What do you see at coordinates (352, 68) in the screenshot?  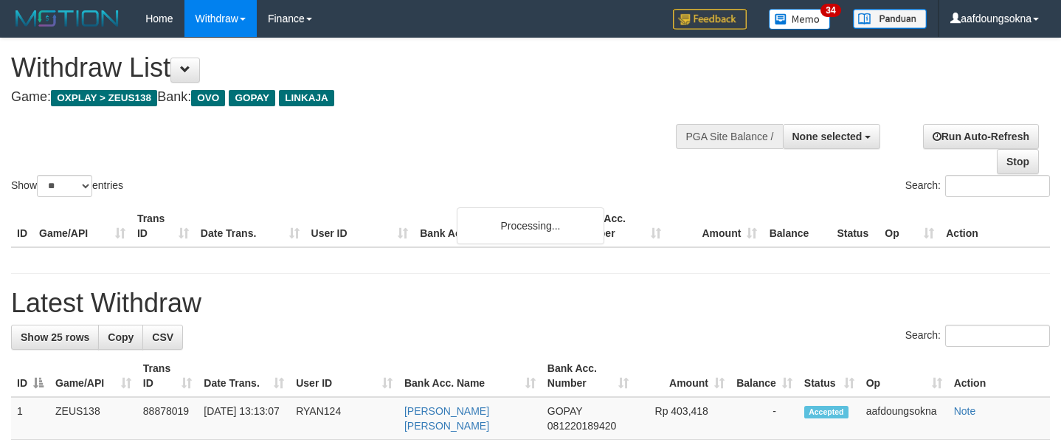 I see `h1: Withdraw List` at bounding box center [352, 68].